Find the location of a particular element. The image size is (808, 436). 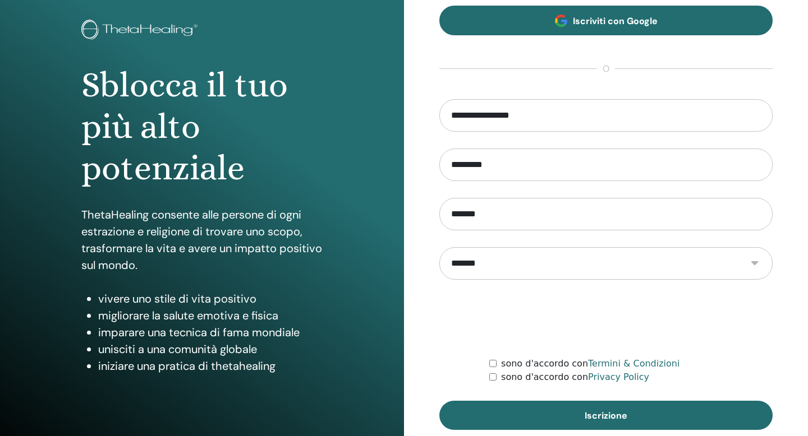

li: unisciti a una comunità globale is located at coordinates (210, 349).